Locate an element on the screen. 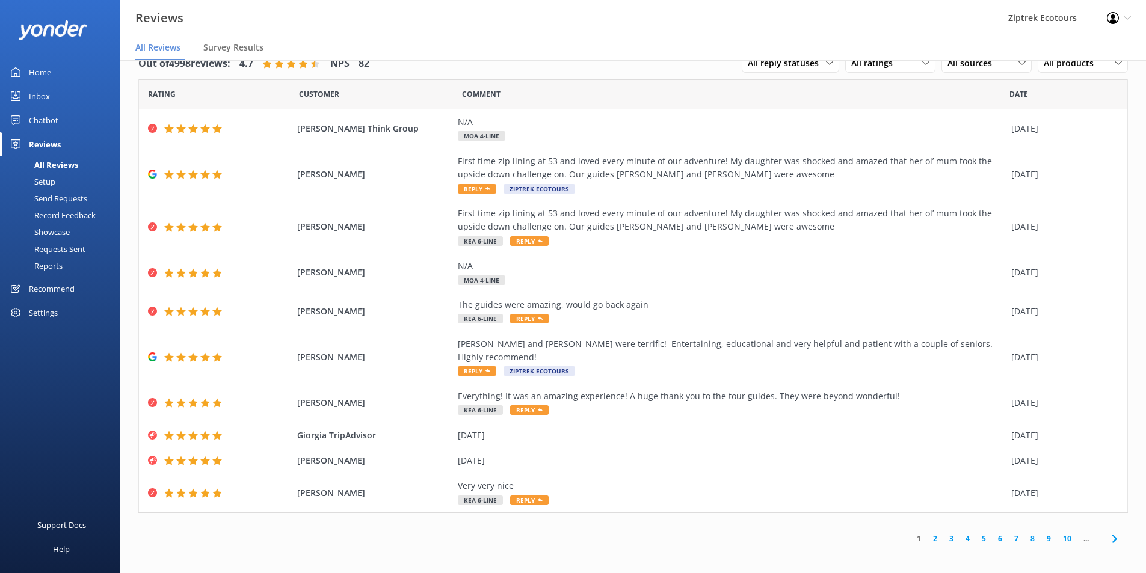 This screenshot has height=573, width=1146. div: Settings is located at coordinates (43, 313).